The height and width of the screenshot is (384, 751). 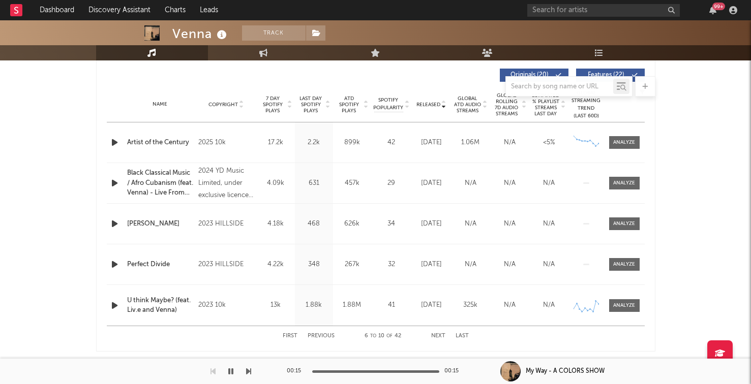 What do you see at coordinates (273, 33) in the screenshot?
I see `button: Track` at bounding box center [273, 33].